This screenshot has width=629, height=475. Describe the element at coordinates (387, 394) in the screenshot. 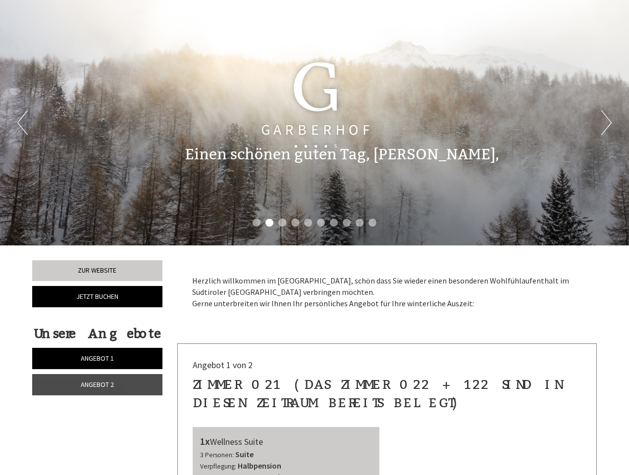

I see `div: Zimmer 021 (das Zimmer 022 + 122 sind in diesen Zeitraum bereits belegt)` at that location.